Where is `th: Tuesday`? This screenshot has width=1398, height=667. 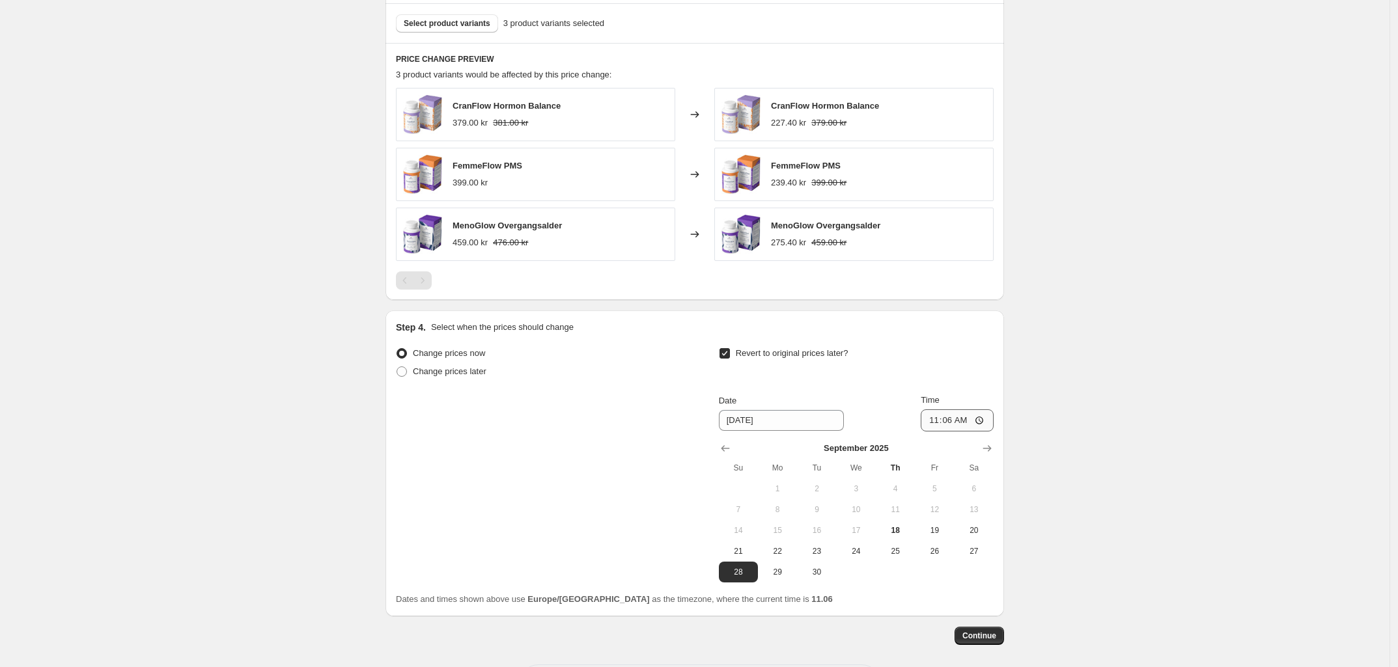
th: Tuesday is located at coordinates (816, 468).